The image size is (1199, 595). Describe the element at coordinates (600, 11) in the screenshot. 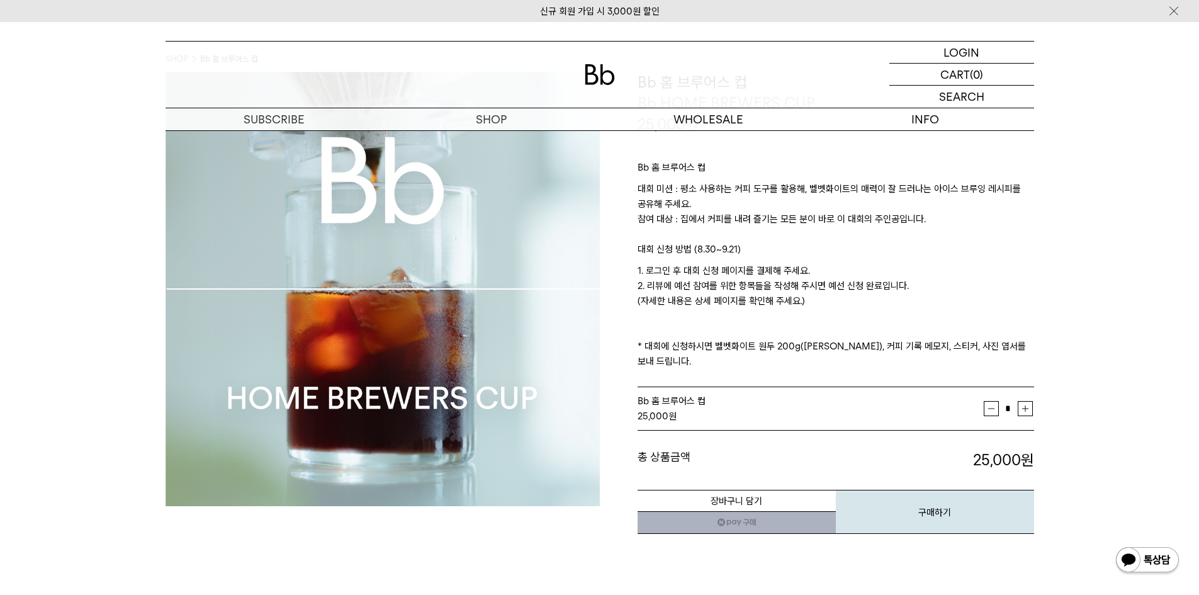

I see `a: 신규 회원 가입 시 3,000원 할인` at that location.